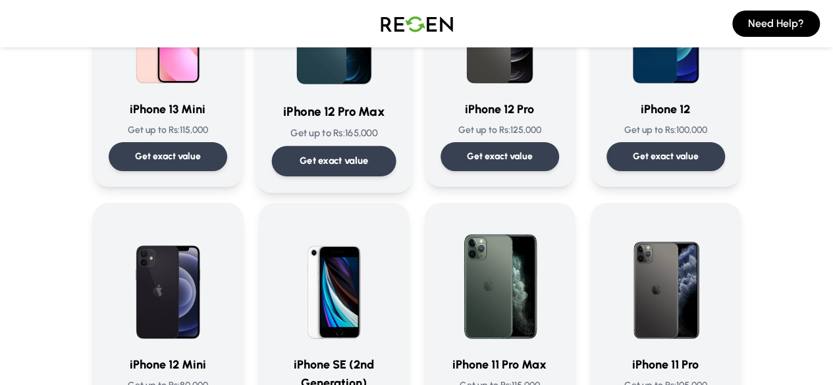  What do you see at coordinates (776, 24) in the screenshot?
I see `button: Need Help?` at bounding box center [776, 24].